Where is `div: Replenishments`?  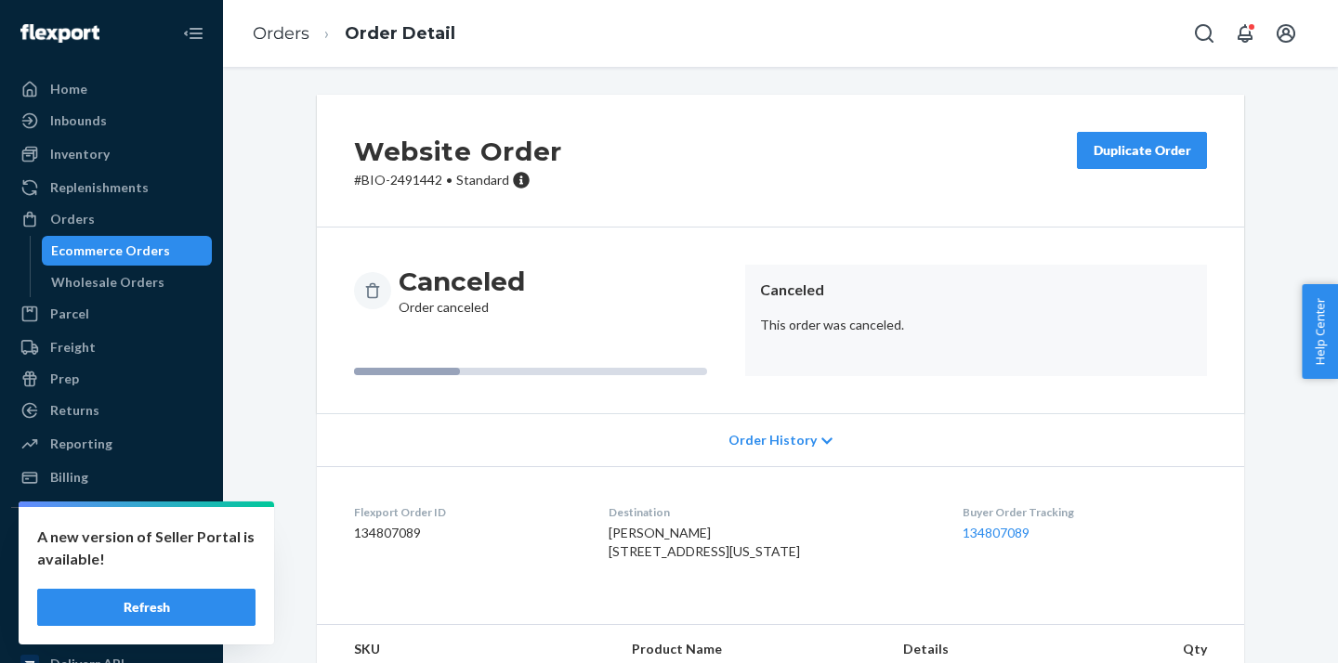
div: Replenishments is located at coordinates (99, 188).